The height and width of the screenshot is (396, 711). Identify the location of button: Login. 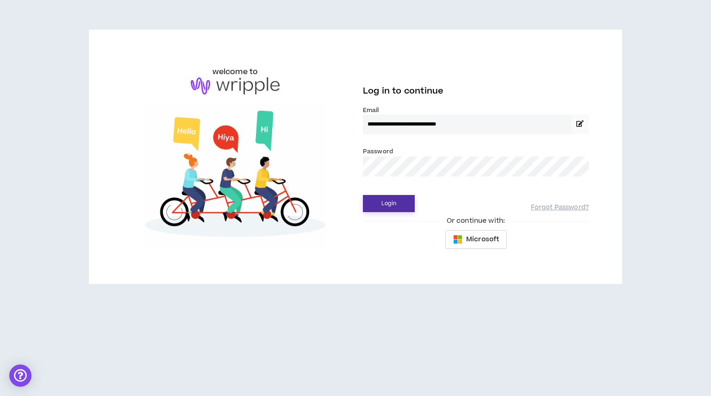
(389, 203).